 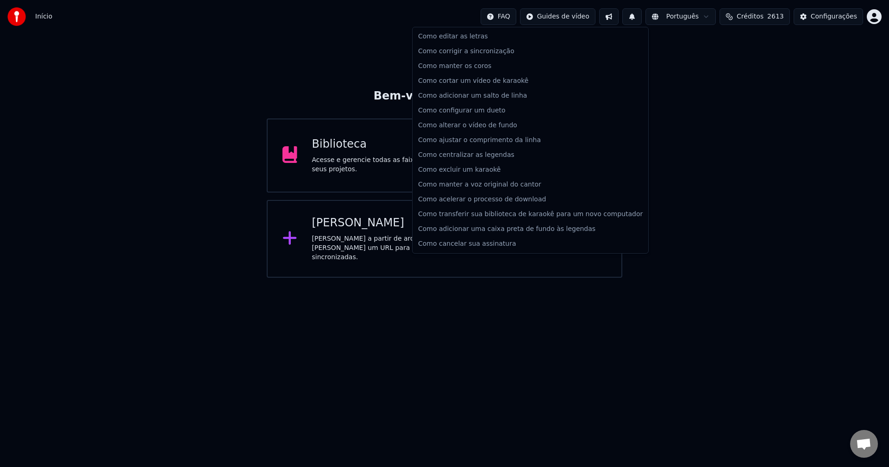 What do you see at coordinates (530, 66) in the screenshot?
I see `div: Como manter os coros` at bounding box center [530, 66].